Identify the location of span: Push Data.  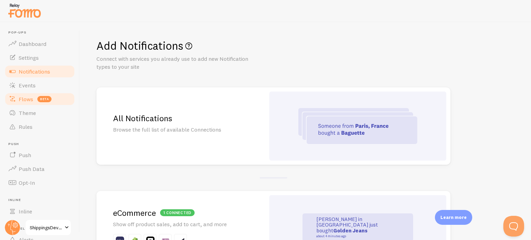
(31, 169).